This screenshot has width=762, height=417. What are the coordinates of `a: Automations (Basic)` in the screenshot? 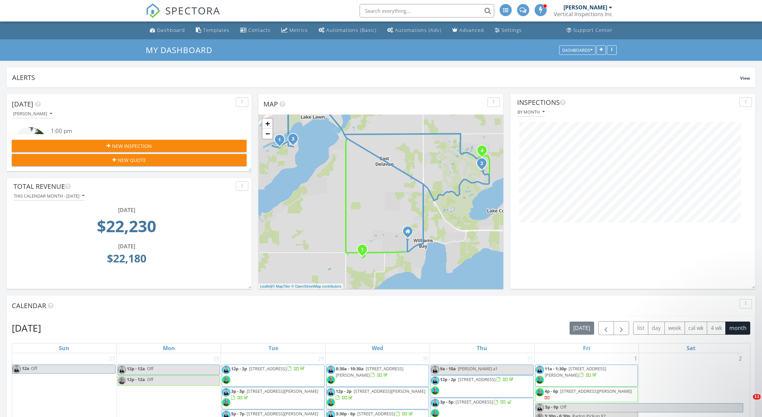 It's located at (347, 30).